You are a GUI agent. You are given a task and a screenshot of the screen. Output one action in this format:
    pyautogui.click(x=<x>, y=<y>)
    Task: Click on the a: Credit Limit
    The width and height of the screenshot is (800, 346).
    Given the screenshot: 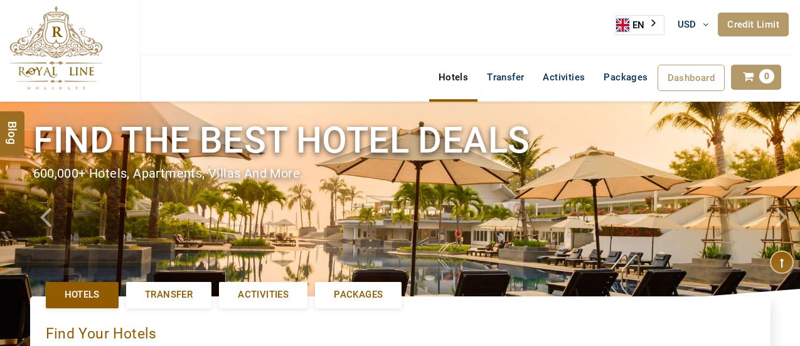 What is the action you would take?
    pyautogui.click(x=753, y=24)
    